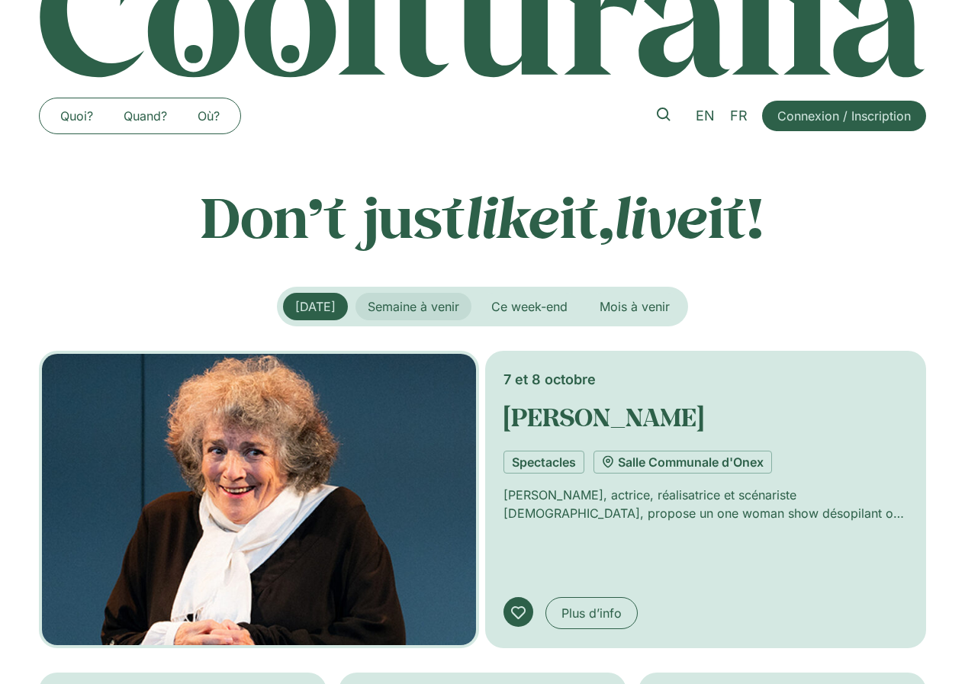  I want to click on span: EN, so click(705, 115).